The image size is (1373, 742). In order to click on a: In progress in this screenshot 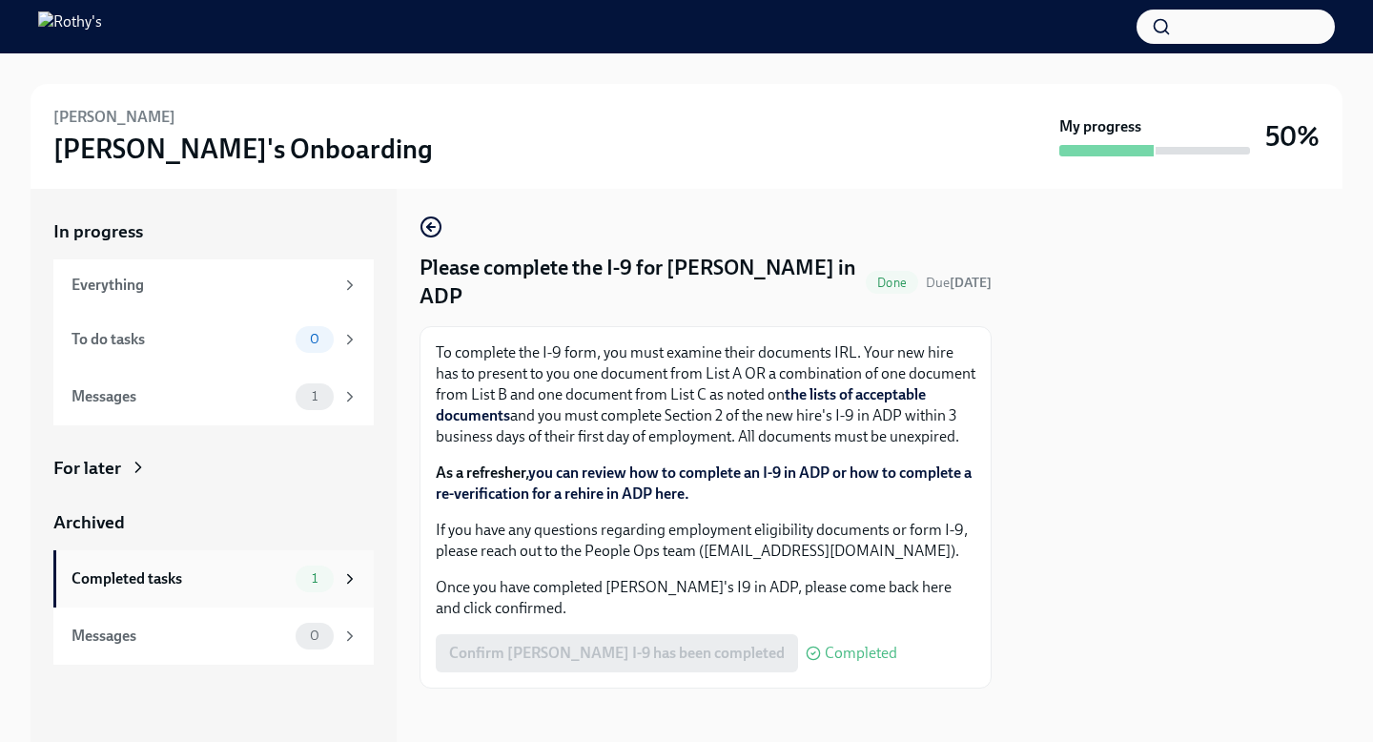, I will do `click(214, 232)`.